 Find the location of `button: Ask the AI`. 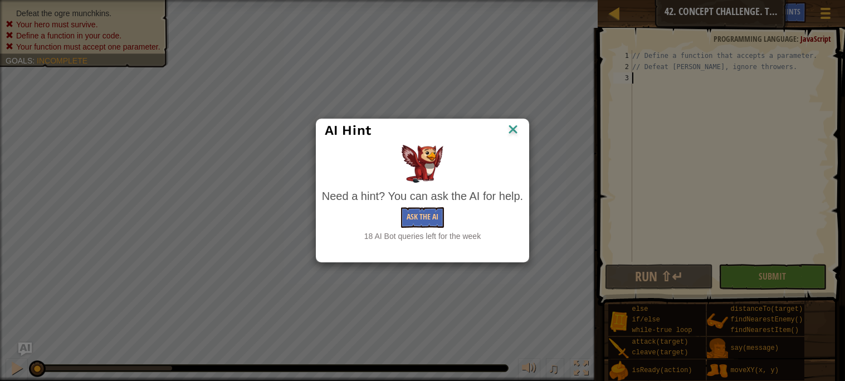

button: Ask the AI is located at coordinates (422, 217).